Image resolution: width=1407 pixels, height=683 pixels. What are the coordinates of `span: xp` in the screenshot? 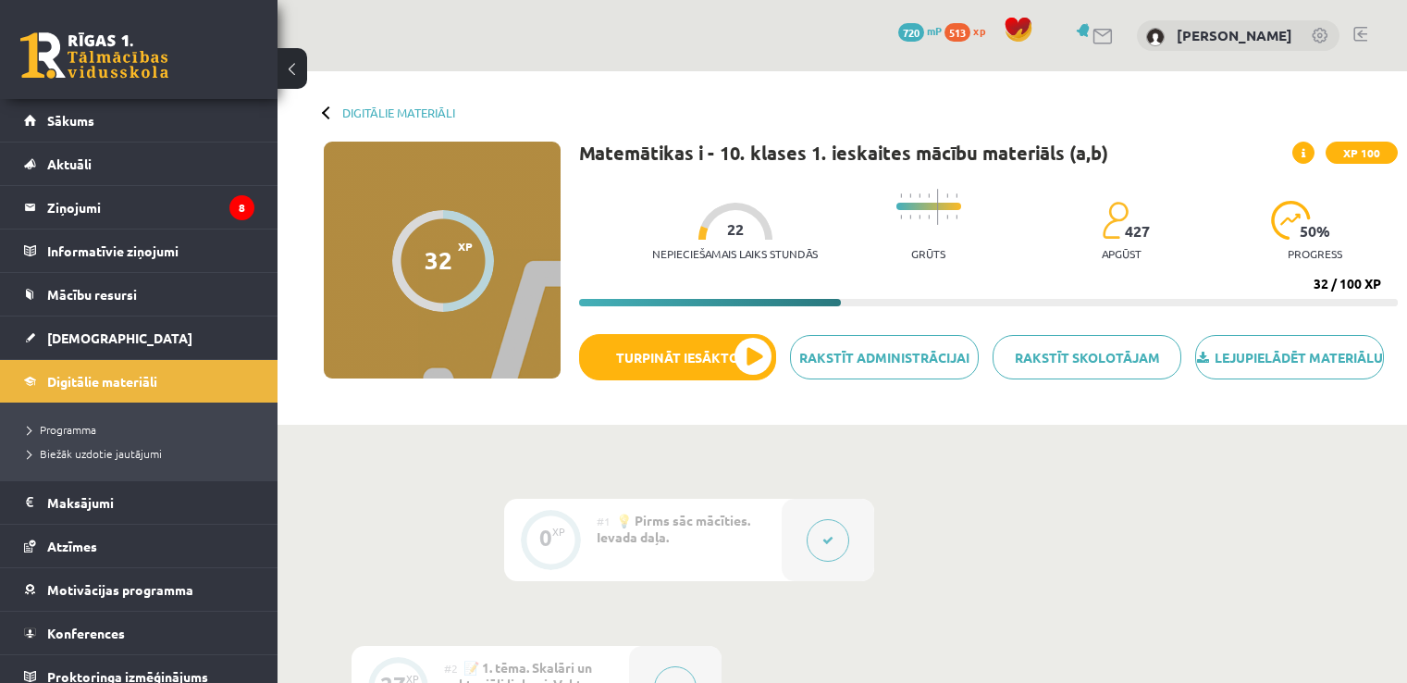 It's located at (979, 31).